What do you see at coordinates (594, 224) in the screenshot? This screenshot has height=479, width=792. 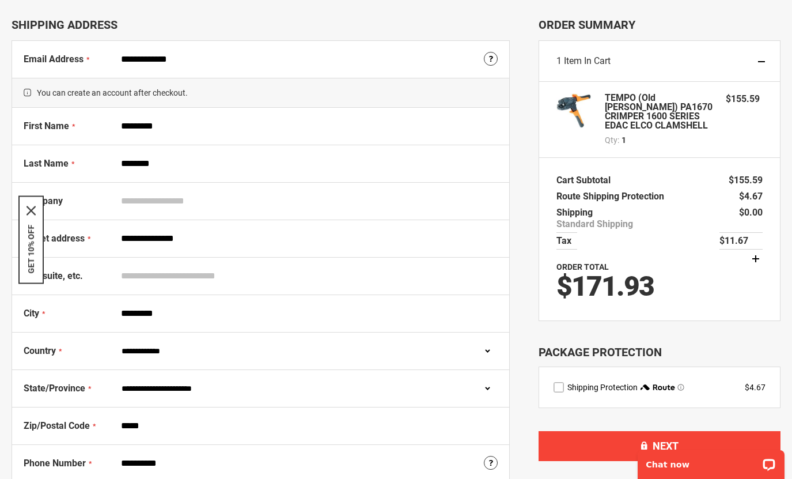 I see `span: Standard Shipping` at bounding box center [594, 224].